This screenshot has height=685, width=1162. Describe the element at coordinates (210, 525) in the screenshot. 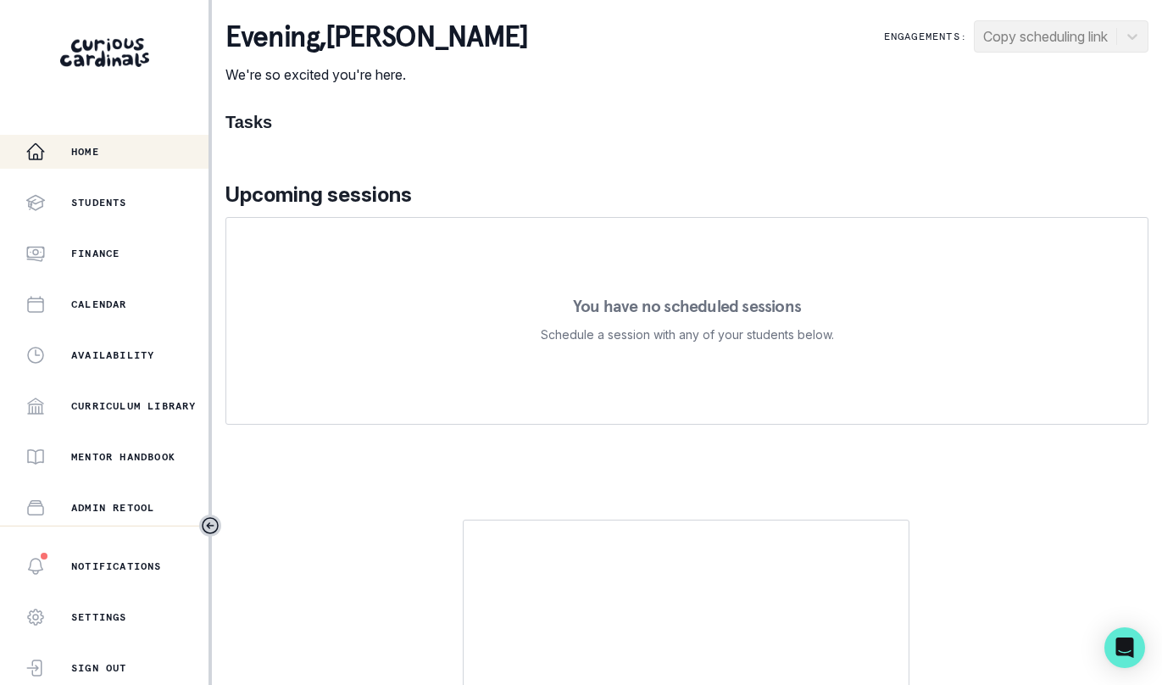

I see `button: Toggle sidebar` at that location.